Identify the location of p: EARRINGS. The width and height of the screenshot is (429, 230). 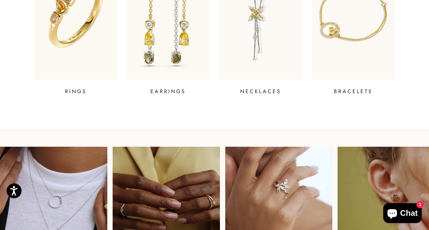
(168, 92).